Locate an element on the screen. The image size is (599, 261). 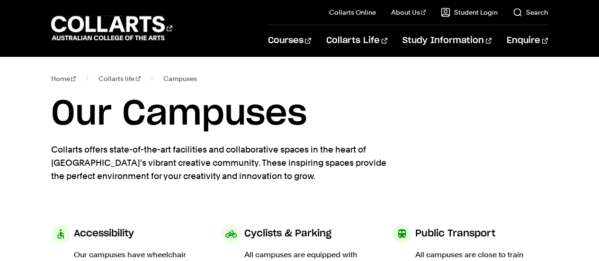
h3: Cyclists & Parking is located at coordinates (288, 233).